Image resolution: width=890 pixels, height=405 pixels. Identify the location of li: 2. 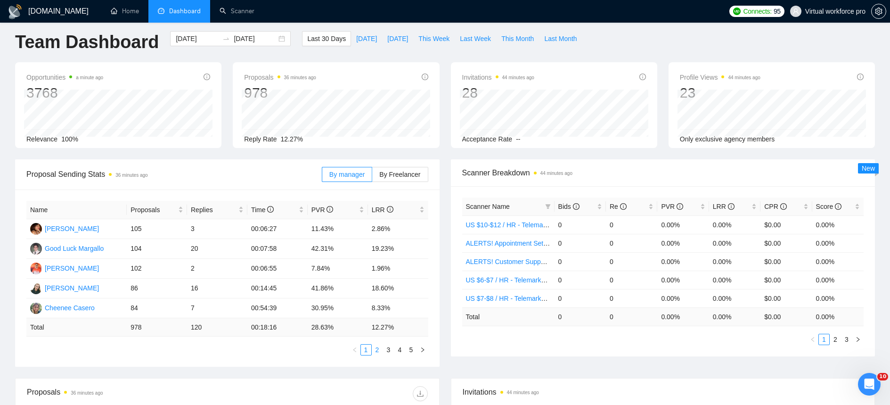
(835, 339).